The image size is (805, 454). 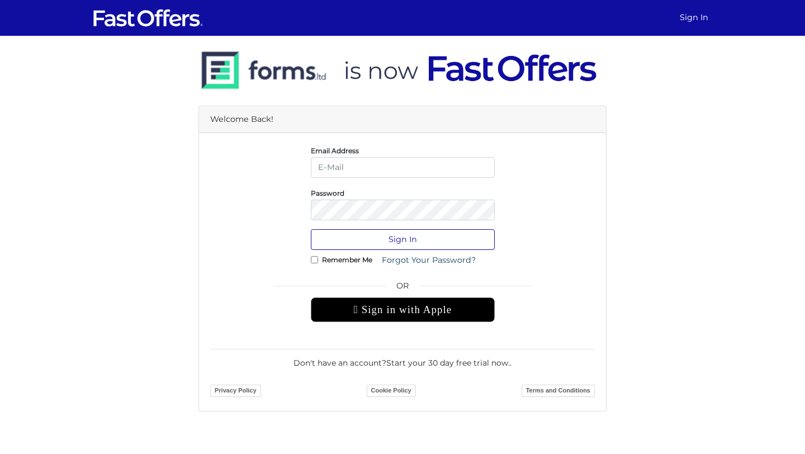 I want to click on label: Password, so click(x=328, y=193).